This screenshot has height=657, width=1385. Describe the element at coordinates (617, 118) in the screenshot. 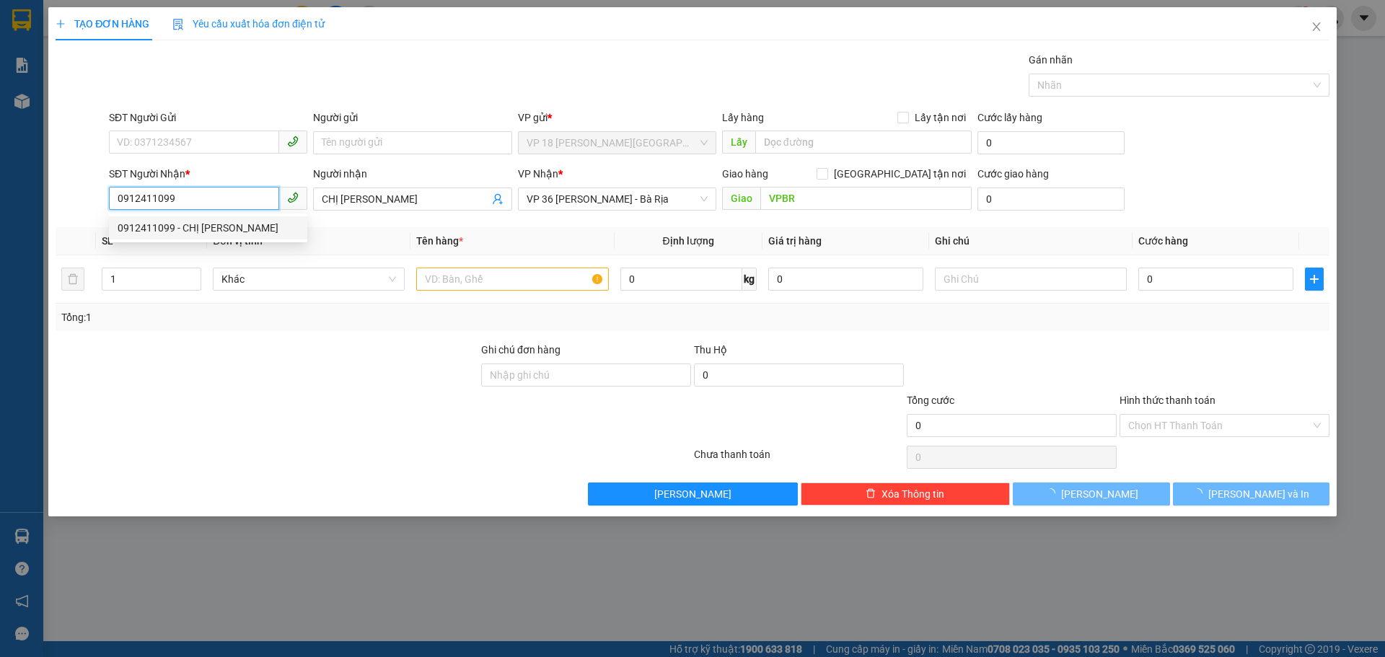

I see `div: VP gửi` at that location.